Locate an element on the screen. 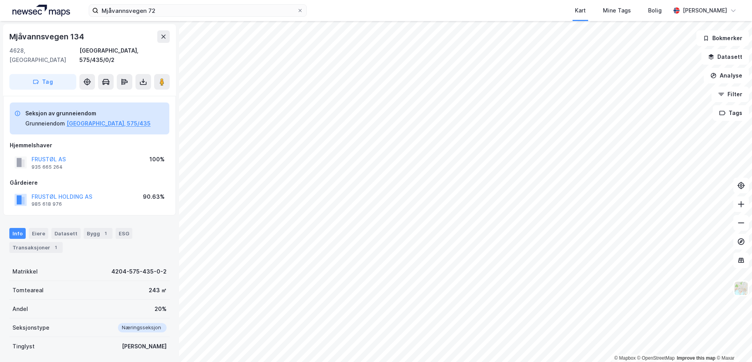  div: Kontrollprogram for chat is located at coordinates (732, 343).